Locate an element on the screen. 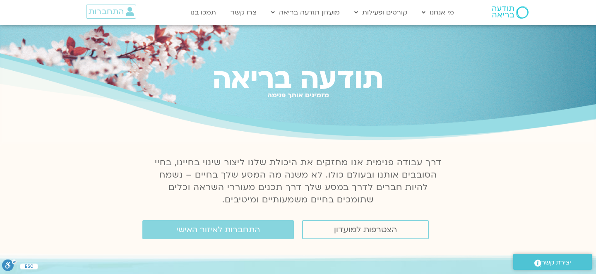 Image resolution: width=596 pixels, height=274 pixels. span: יצירת קשר is located at coordinates (556, 262).